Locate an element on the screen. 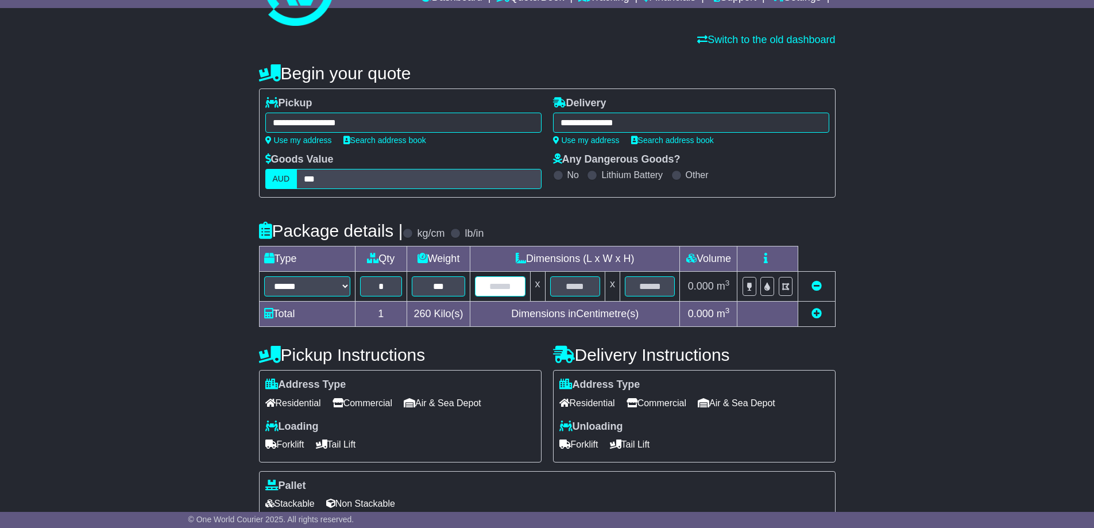 The image size is (1094, 528). a: Remove this item is located at coordinates (817, 286).